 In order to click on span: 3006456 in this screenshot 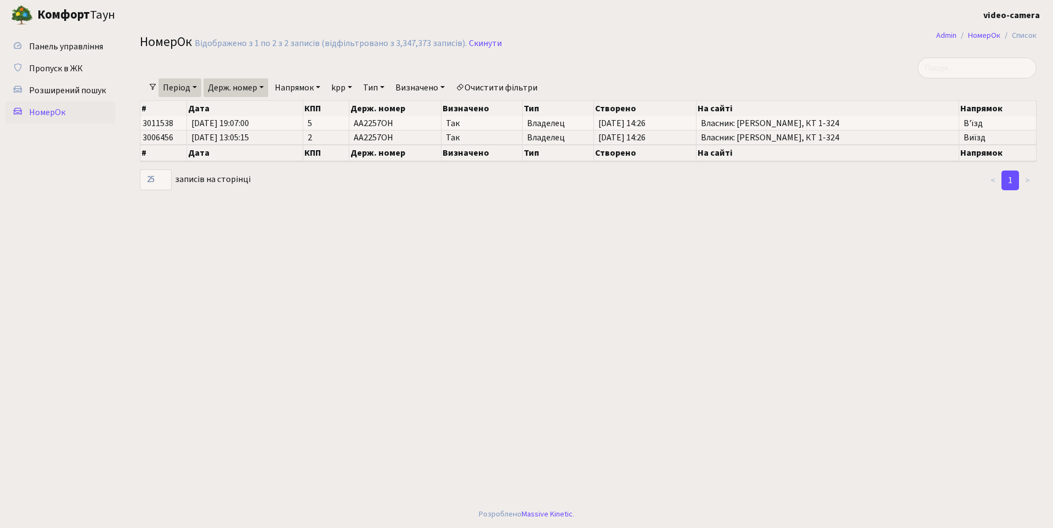, I will do `click(158, 138)`.